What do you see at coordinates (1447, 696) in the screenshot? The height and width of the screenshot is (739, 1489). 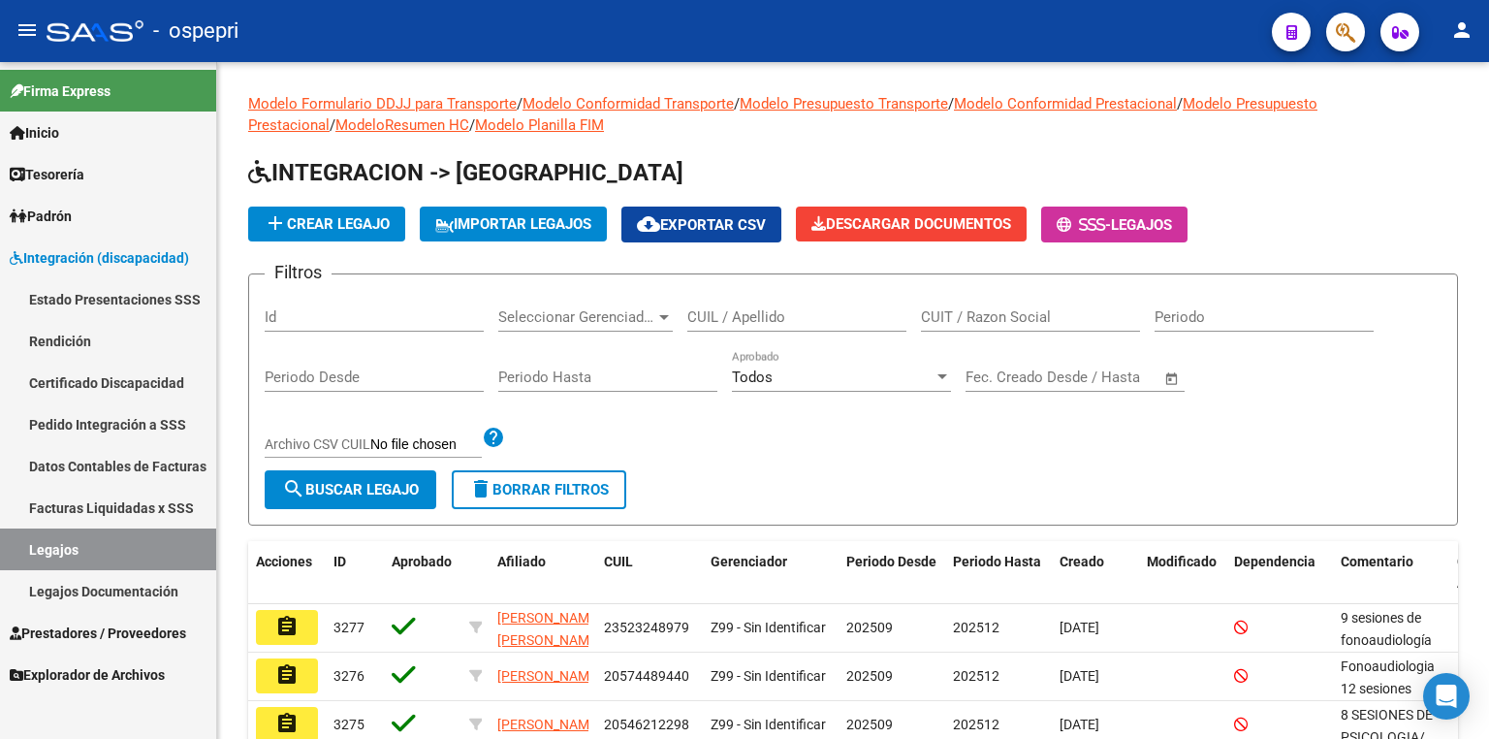 I see `div: Open Intercom Messenger` at bounding box center [1447, 696].